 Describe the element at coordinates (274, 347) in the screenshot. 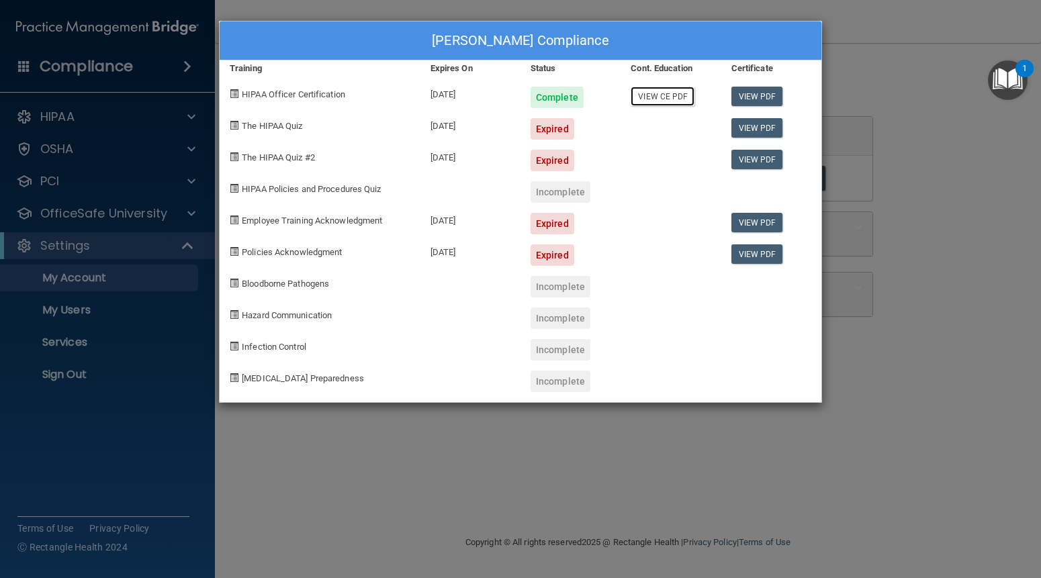

I see `span: Infection Control` at that location.